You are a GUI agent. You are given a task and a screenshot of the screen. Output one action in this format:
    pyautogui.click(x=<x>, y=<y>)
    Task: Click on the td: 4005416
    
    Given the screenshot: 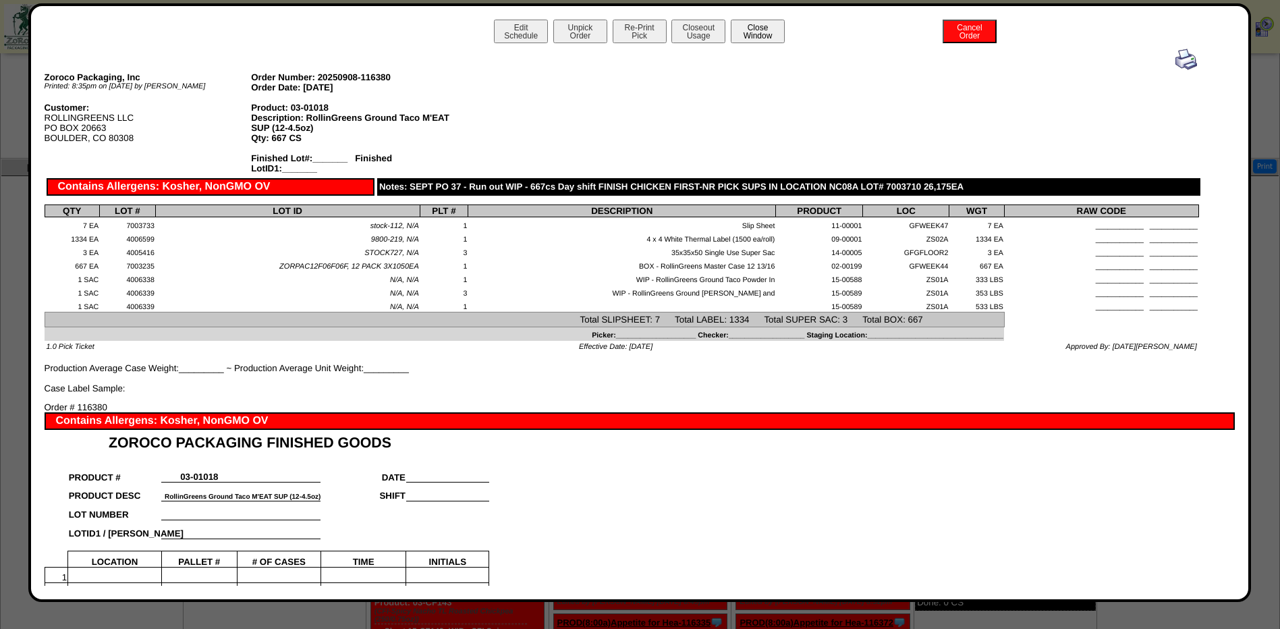 What is the action you would take?
    pyautogui.click(x=128, y=251)
    